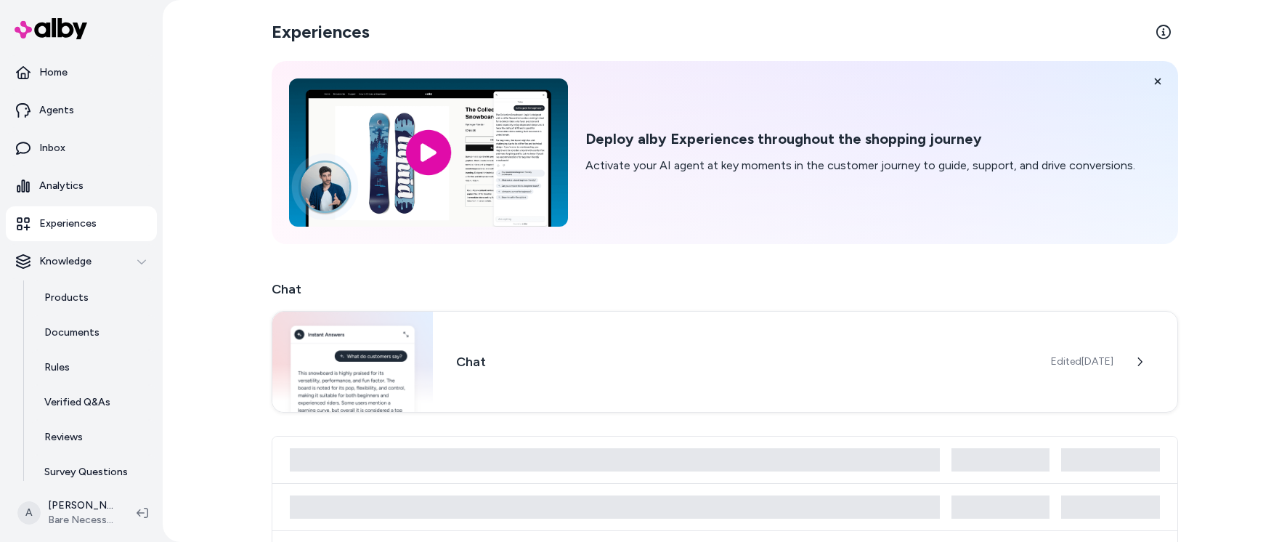  Describe the element at coordinates (81, 148) in the screenshot. I see `a: Inbox` at that location.